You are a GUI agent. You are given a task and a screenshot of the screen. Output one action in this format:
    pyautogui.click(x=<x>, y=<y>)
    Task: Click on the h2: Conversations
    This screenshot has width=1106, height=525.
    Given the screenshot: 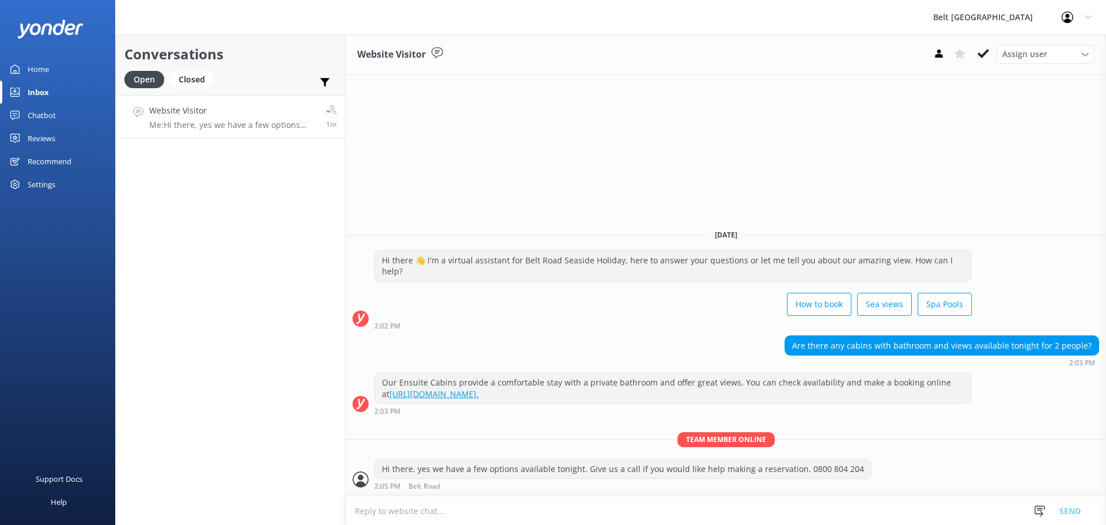 What is the action you would take?
    pyautogui.click(x=230, y=54)
    